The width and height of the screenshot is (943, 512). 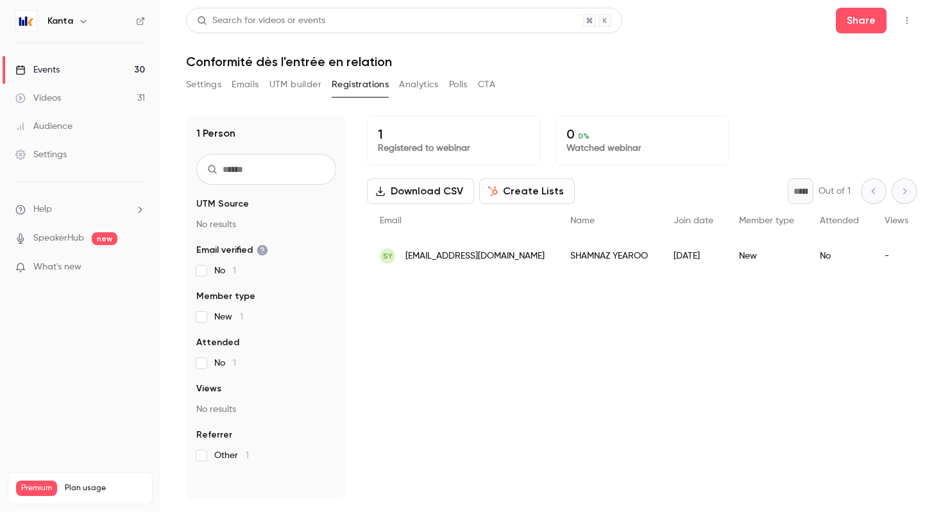 What do you see at coordinates (693, 221) in the screenshot?
I see `span: Join date` at bounding box center [693, 221].